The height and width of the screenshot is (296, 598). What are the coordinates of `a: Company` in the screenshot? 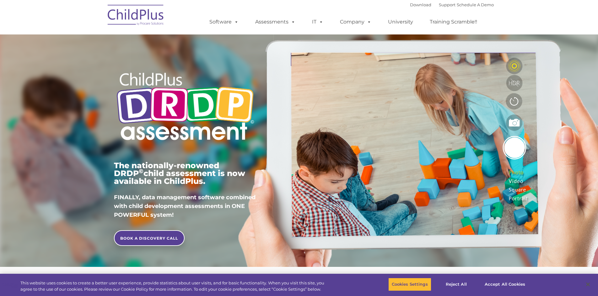 It's located at (355, 22).